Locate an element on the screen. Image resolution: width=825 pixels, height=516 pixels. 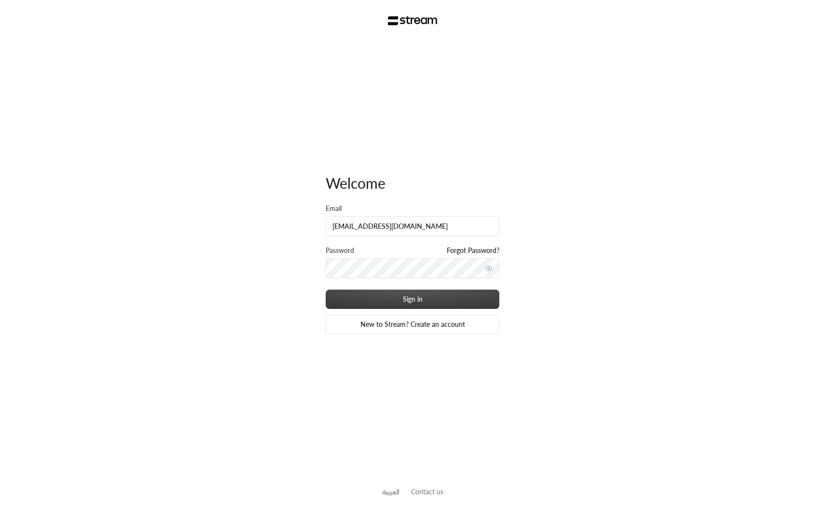
a: العربية is located at coordinates (391, 491).